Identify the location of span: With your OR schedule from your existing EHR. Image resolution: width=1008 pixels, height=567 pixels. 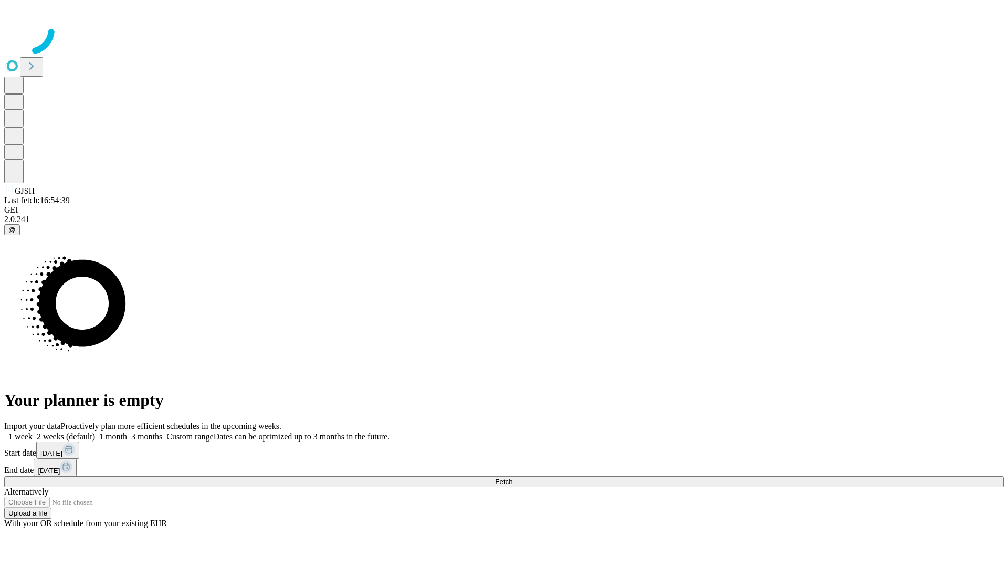
(86, 523).